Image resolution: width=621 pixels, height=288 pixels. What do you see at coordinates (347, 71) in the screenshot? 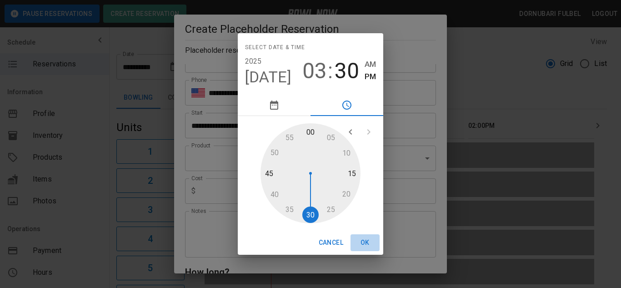
I see `button: 30` at bounding box center [347, 71].